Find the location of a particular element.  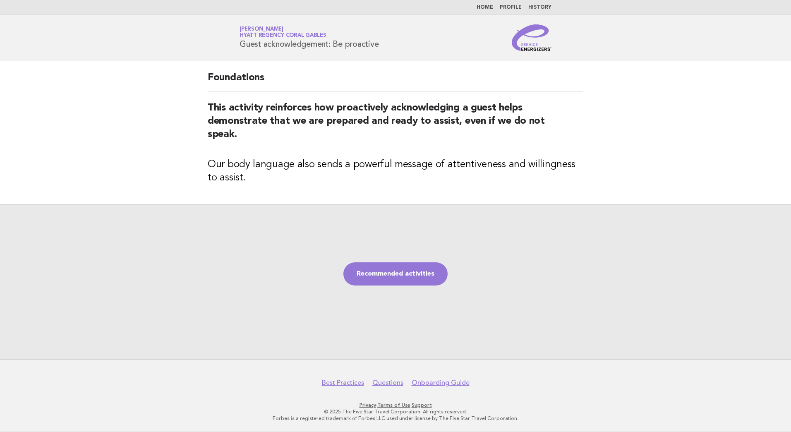

h3: Our body language also sends a powerful message of attentiveness and willingness to assist. is located at coordinates (395, 171).